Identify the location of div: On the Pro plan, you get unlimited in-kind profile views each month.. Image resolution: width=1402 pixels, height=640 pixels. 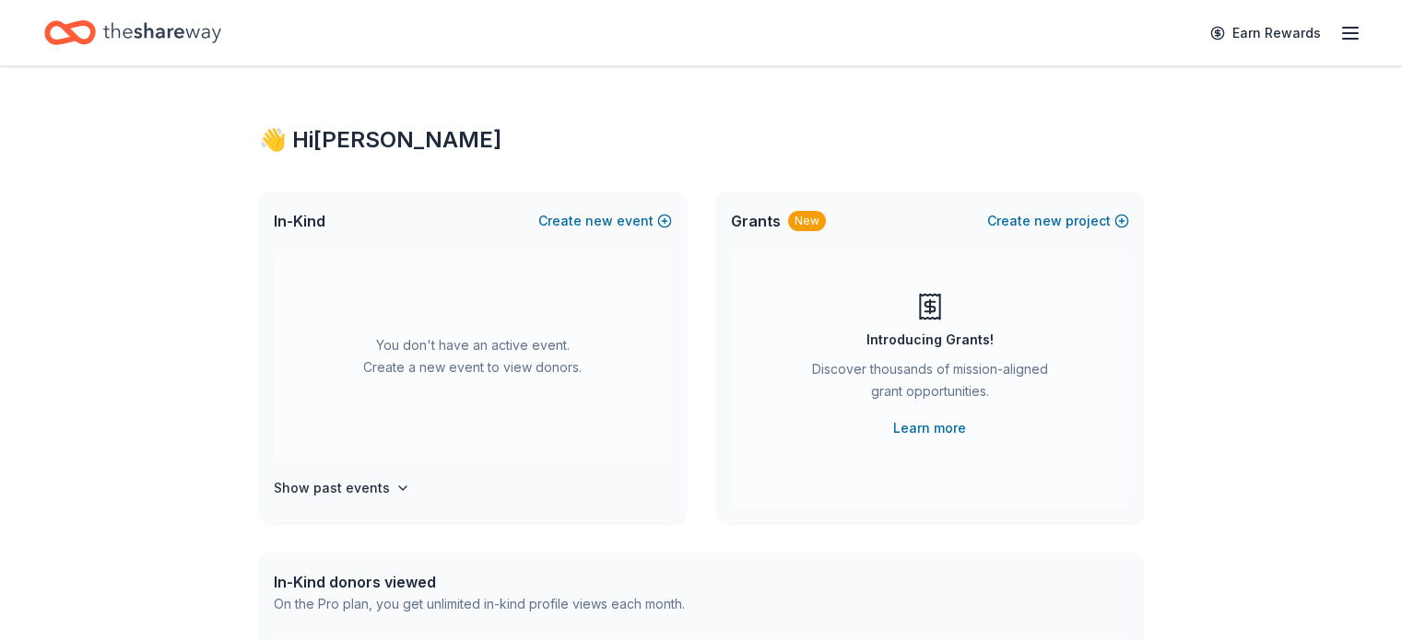
(479, 605).